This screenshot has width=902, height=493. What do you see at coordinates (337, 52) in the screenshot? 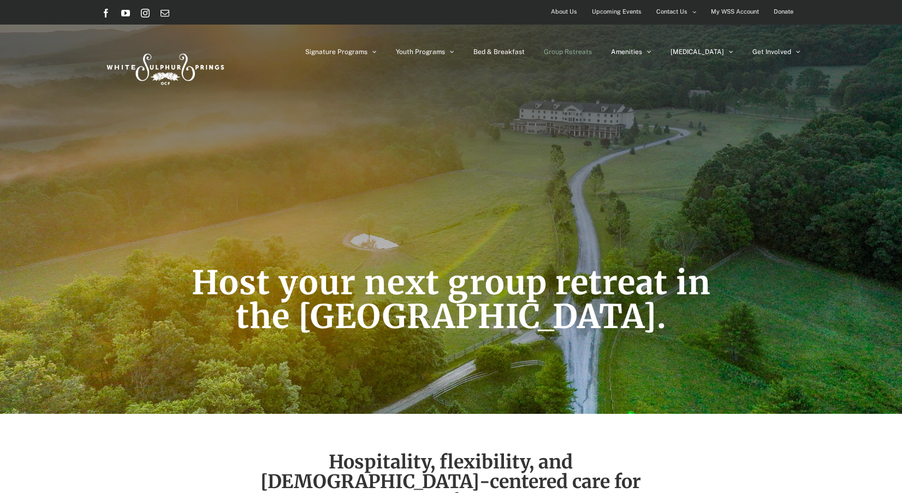
I see `span: Signature Programs` at bounding box center [337, 52].